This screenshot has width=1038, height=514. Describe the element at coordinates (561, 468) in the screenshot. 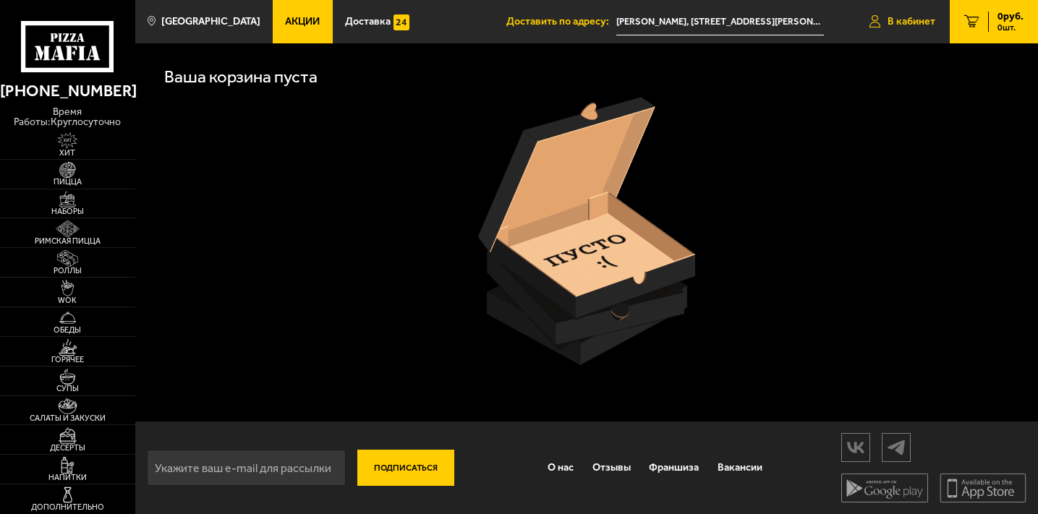

I see `a: О нас` at that location.